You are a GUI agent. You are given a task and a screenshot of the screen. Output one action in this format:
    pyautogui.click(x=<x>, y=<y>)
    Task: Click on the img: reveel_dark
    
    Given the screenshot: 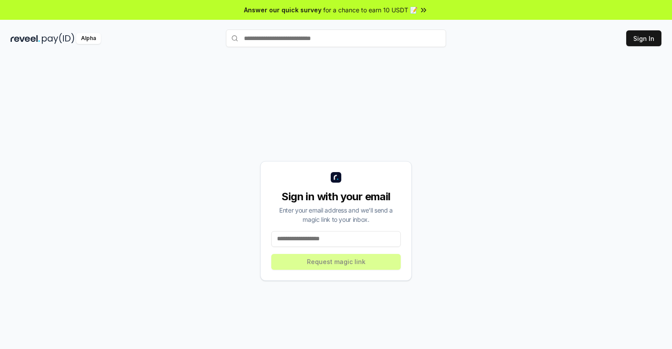 What is the action you would take?
    pyautogui.click(x=25, y=38)
    